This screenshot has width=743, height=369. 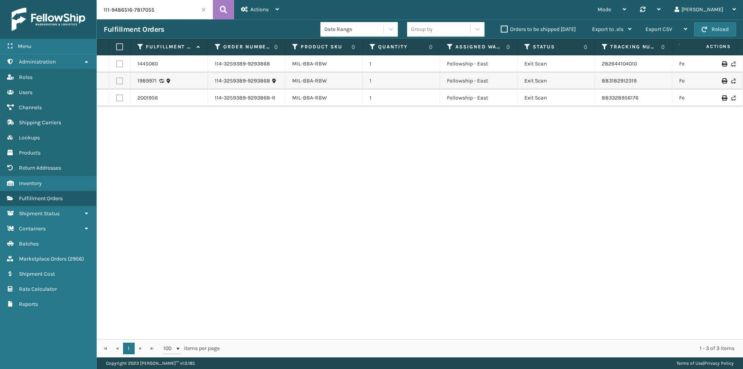 What do you see at coordinates (658, 29) in the screenshot?
I see `span: Export CSV` at bounding box center [658, 29].